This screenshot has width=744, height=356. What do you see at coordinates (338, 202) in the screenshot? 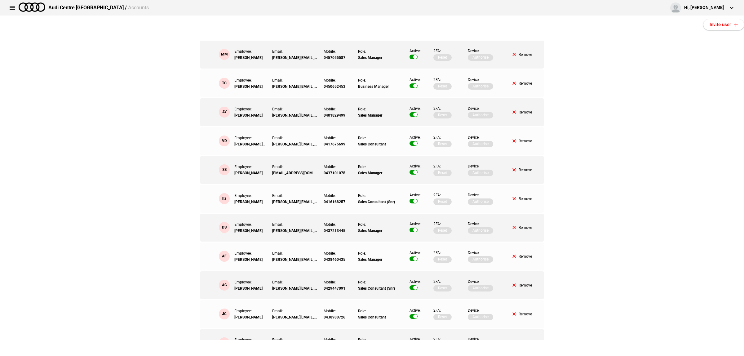
I see `div: 0416168257` at bounding box center [338, 202].